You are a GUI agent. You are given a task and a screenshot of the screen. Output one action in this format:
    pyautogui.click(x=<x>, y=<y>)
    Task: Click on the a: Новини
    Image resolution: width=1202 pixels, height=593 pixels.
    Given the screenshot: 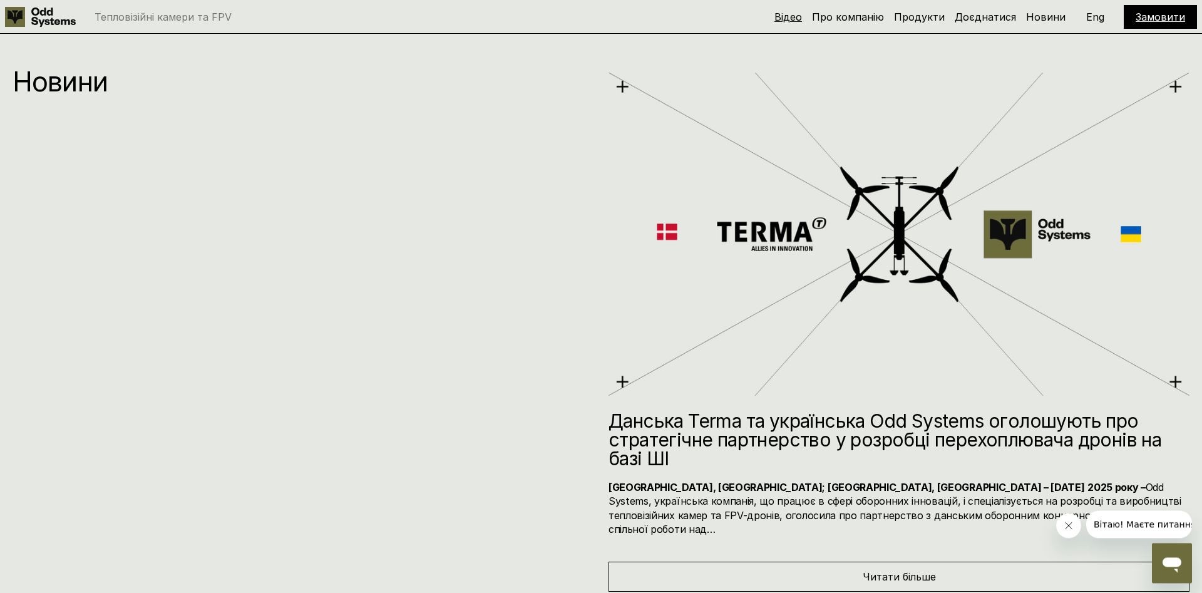 What is the action you would take?
    pyautogui.click(x=1046, y=17)
    